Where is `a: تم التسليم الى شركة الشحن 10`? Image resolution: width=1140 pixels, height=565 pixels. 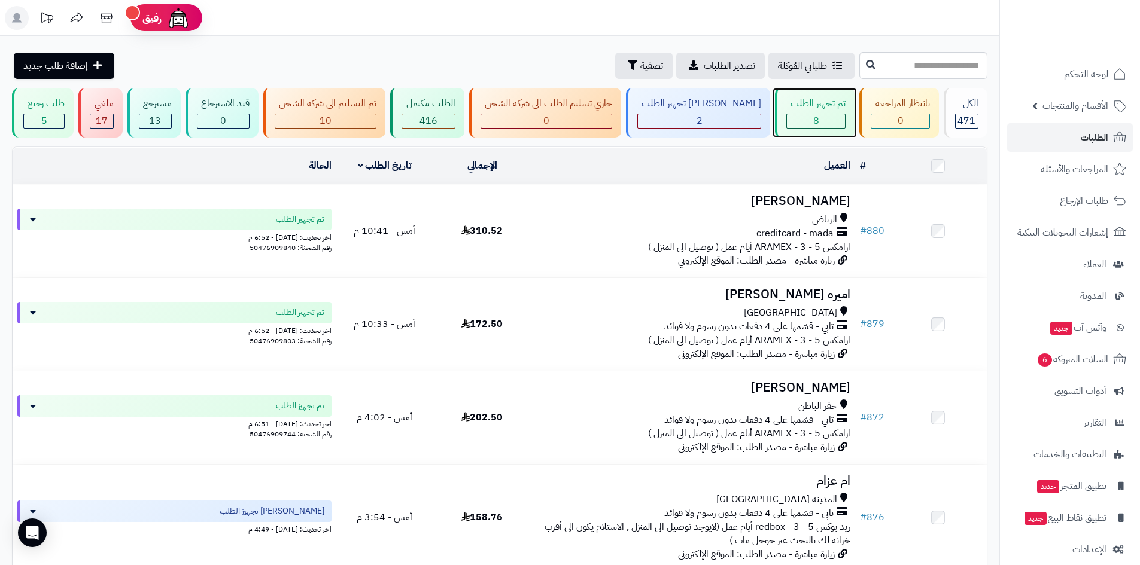 a: تم التسليم الى شركة الشحن 10 is located at coordinates (324, 112).